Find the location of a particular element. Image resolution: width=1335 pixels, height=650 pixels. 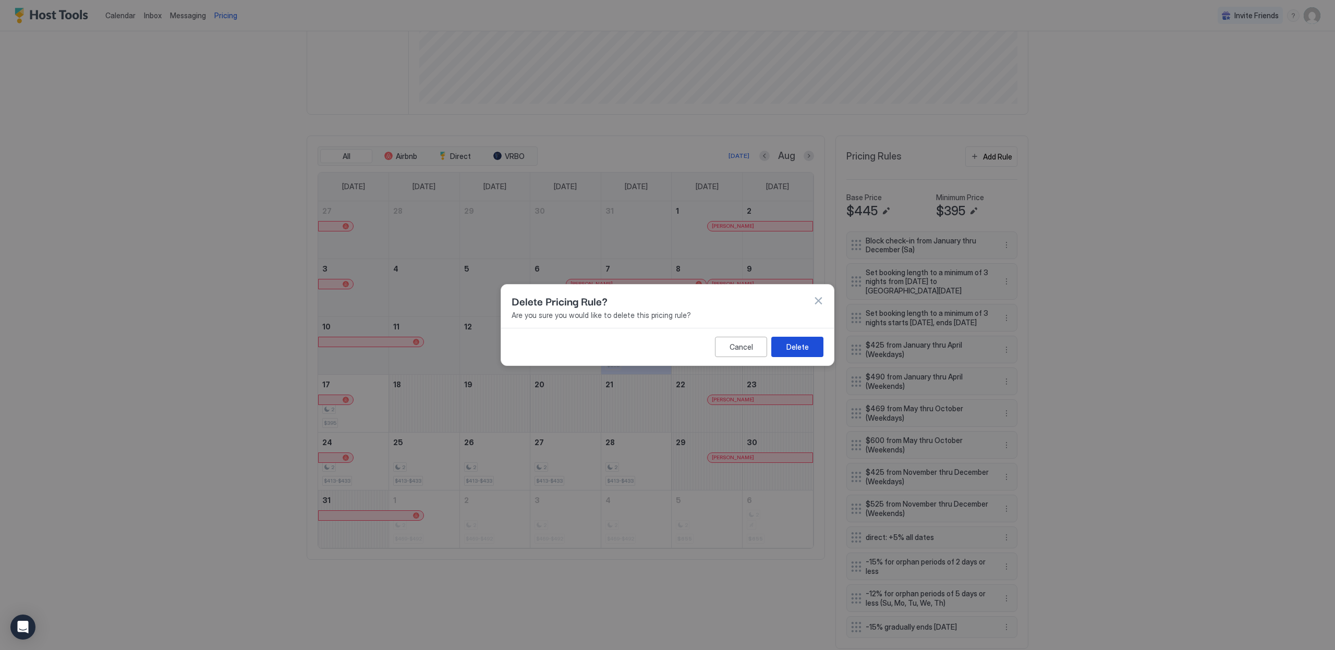

span: Delete Pricing Rule? is located at coordinates (559, 301).